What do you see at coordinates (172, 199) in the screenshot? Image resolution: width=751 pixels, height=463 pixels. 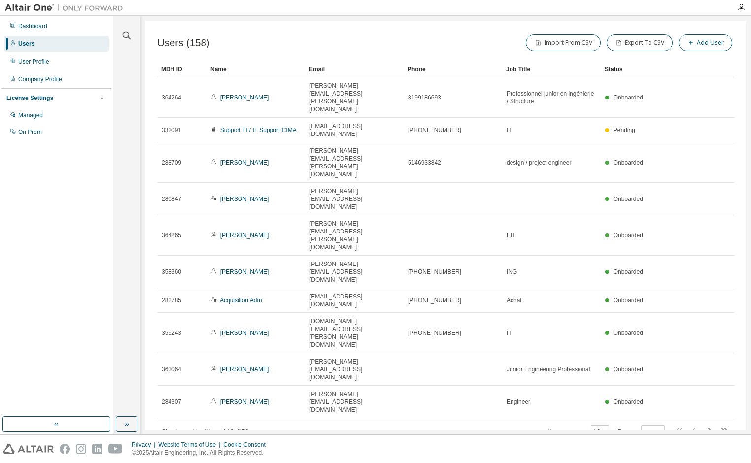 I see `span: 280847` at bounding box center [172, 199].